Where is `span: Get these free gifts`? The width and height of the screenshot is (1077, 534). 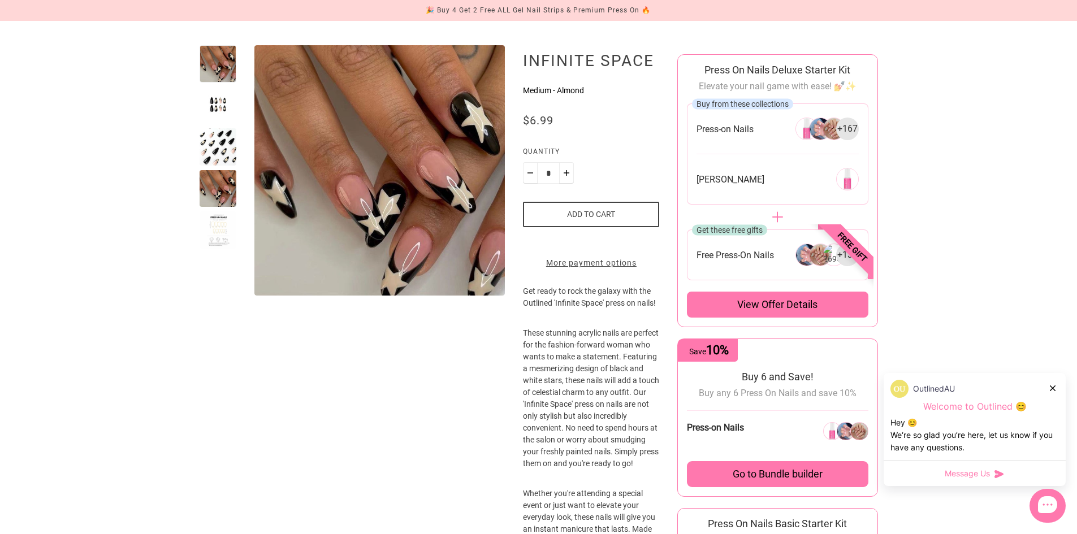
span: Get these free gifts is located at coordinates (729, 230).